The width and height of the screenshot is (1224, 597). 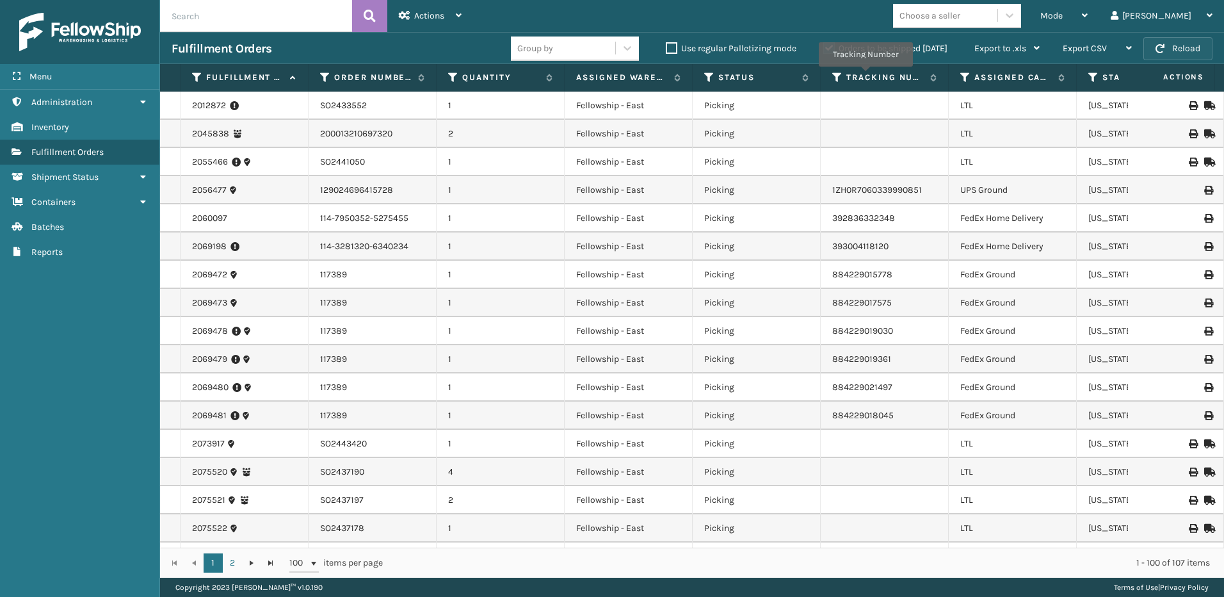 I want to click on td: SO2433552, so click(x=373, y=106).